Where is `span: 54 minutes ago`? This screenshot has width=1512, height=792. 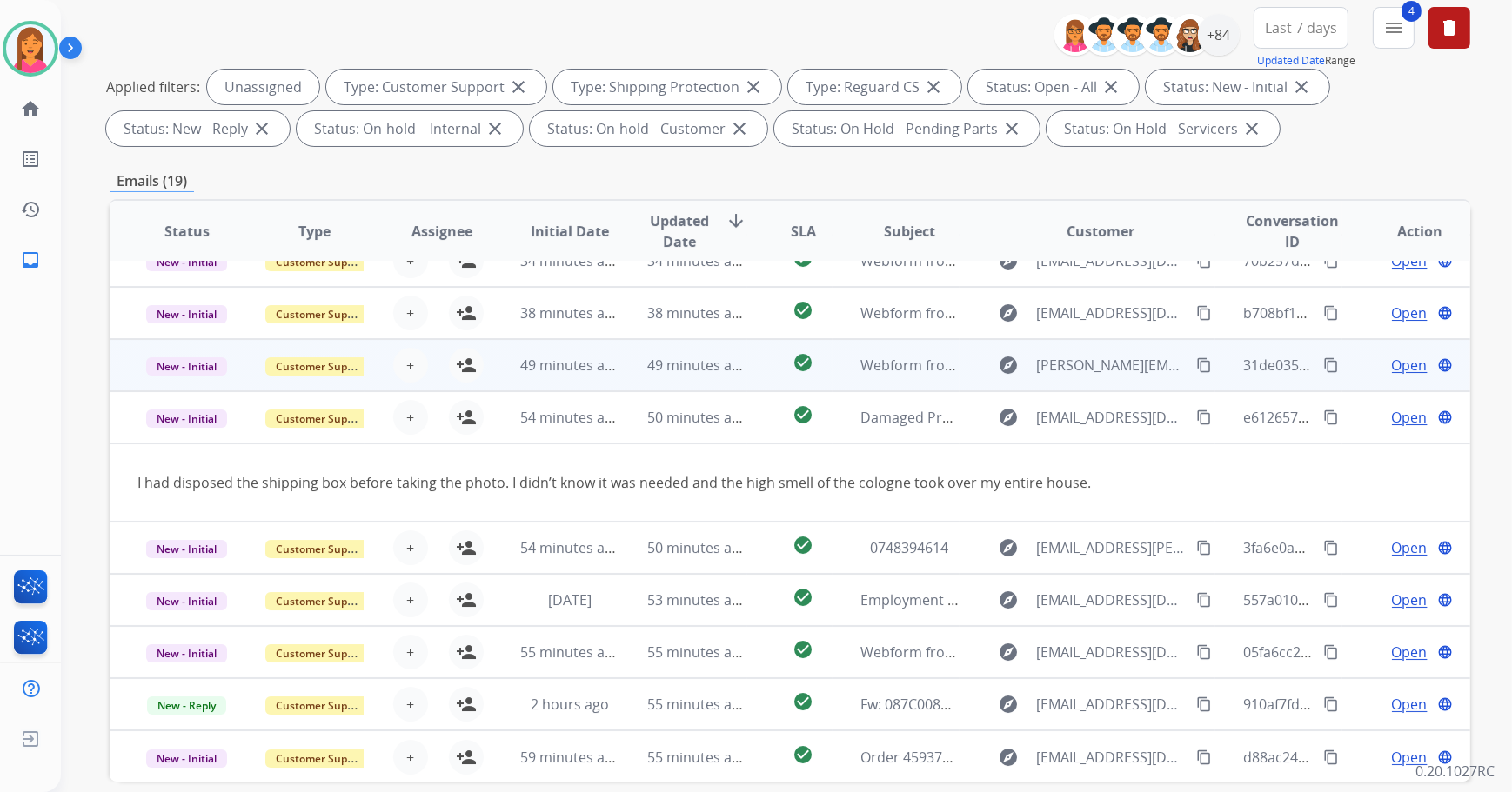 span: 54 minutes ago is located at coordinates (571, 548).